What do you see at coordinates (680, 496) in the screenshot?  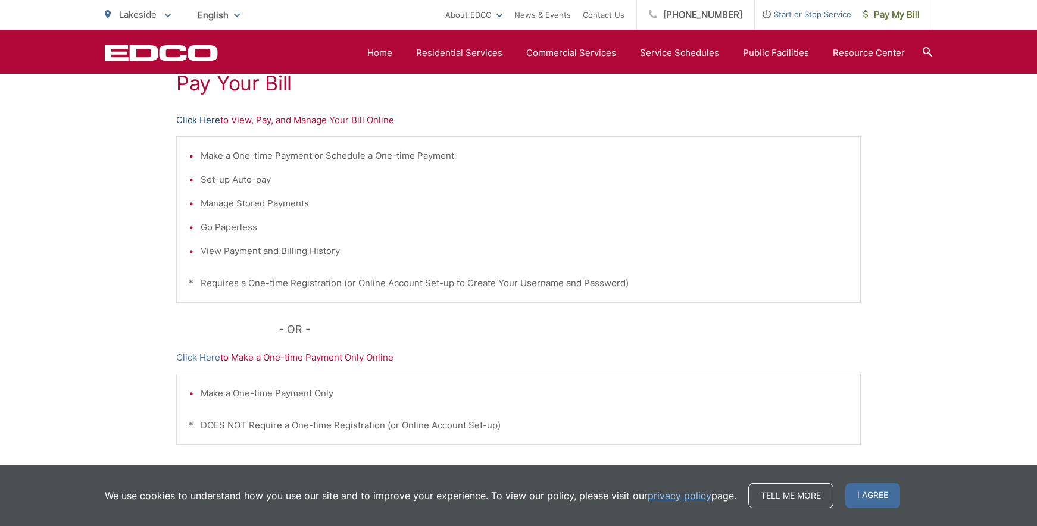 I see `a: privacy policy` at bounding box center [680, 496].